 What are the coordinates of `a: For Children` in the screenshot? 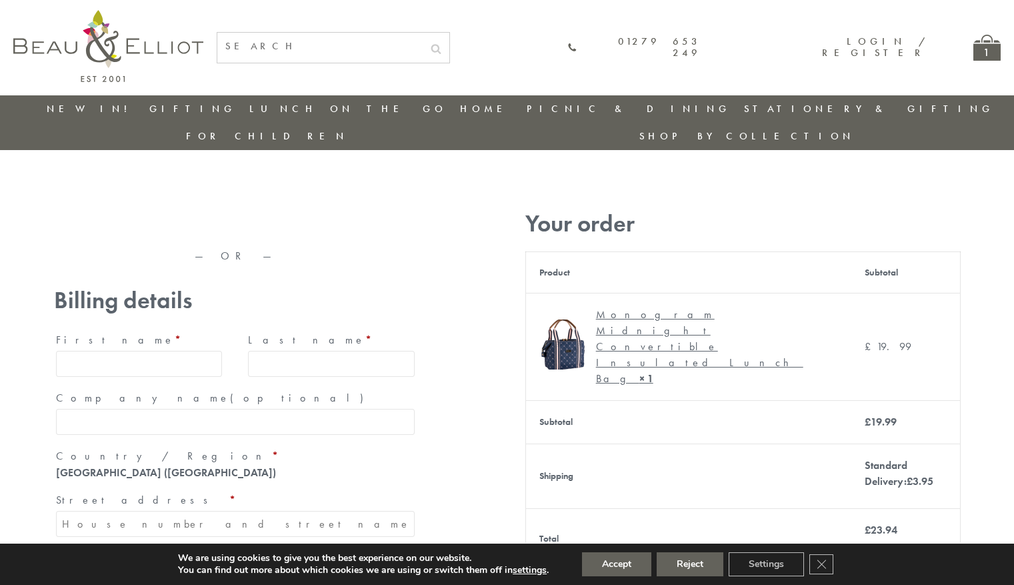 It's located at (267, 136).